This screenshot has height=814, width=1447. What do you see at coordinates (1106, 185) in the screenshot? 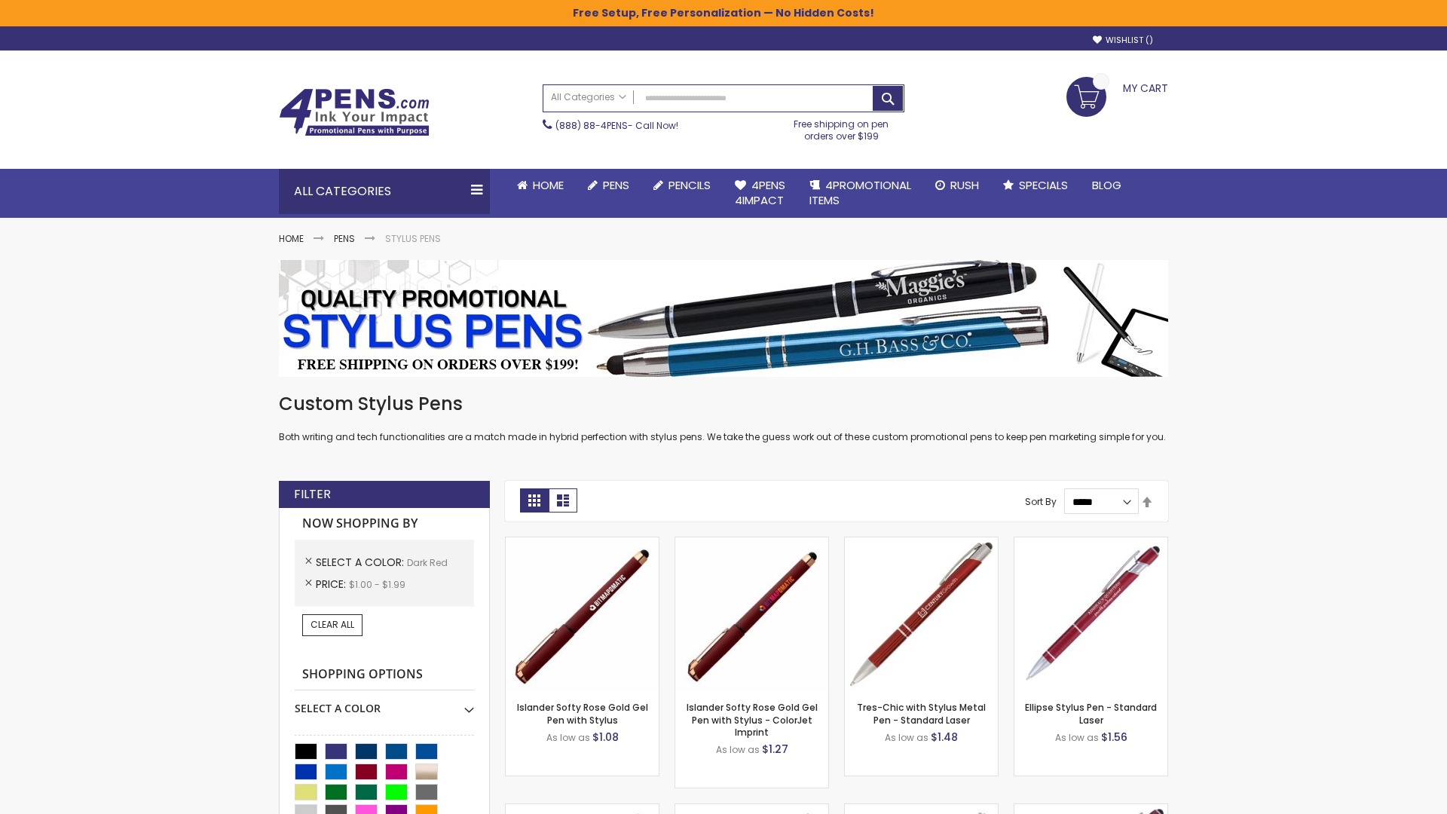
I see `span: Blog` at bounding box center [1106, 185].